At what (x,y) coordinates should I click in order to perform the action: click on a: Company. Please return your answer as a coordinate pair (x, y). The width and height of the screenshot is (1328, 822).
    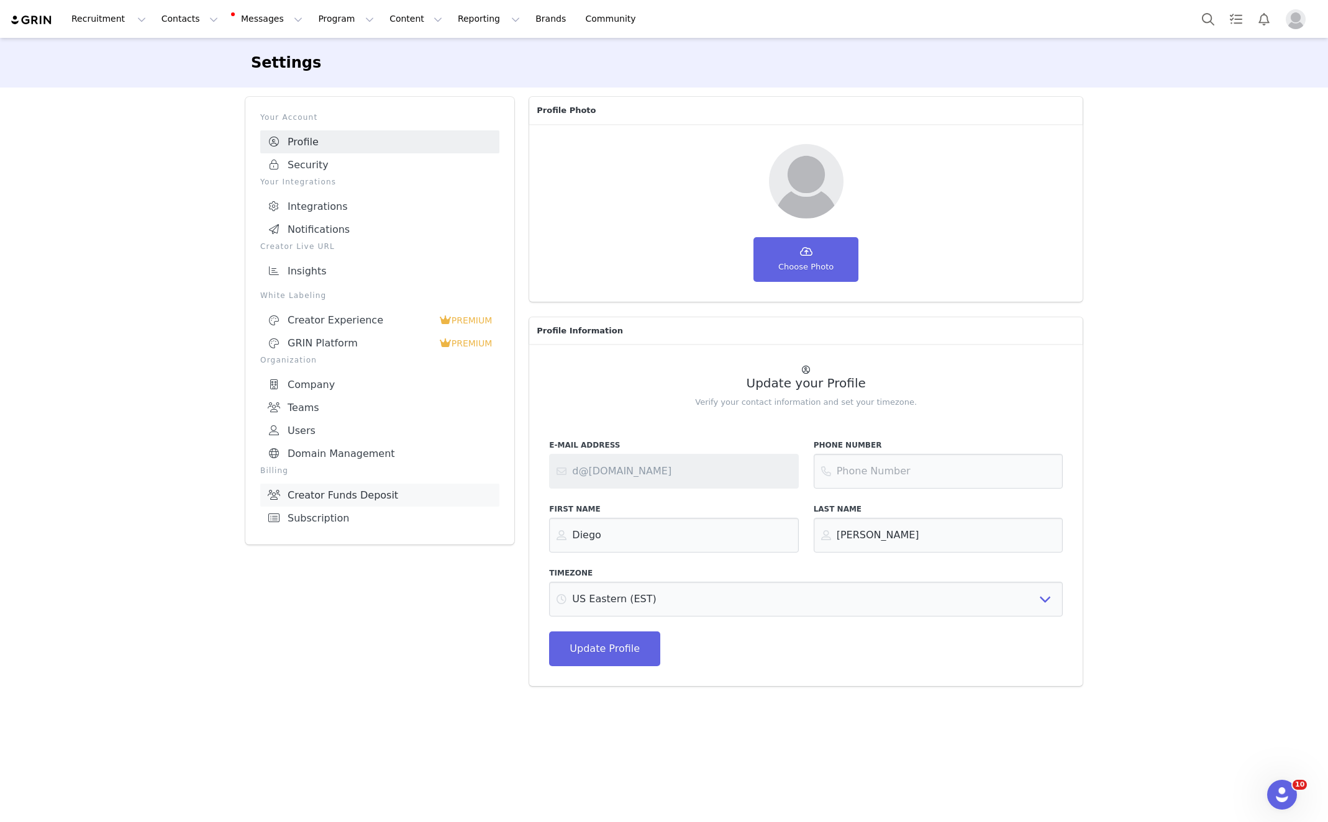
    Looking at the image, I should click on (379, 384).